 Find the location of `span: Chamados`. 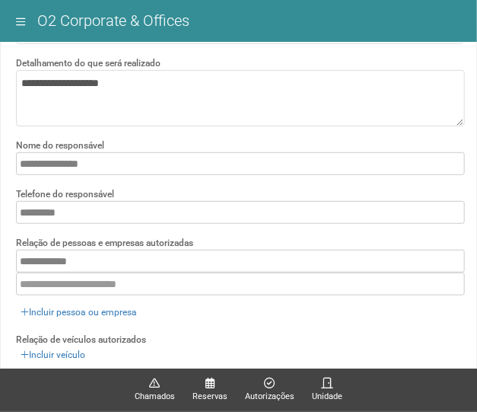

span: Chamados is located at coordinates (154, 396).